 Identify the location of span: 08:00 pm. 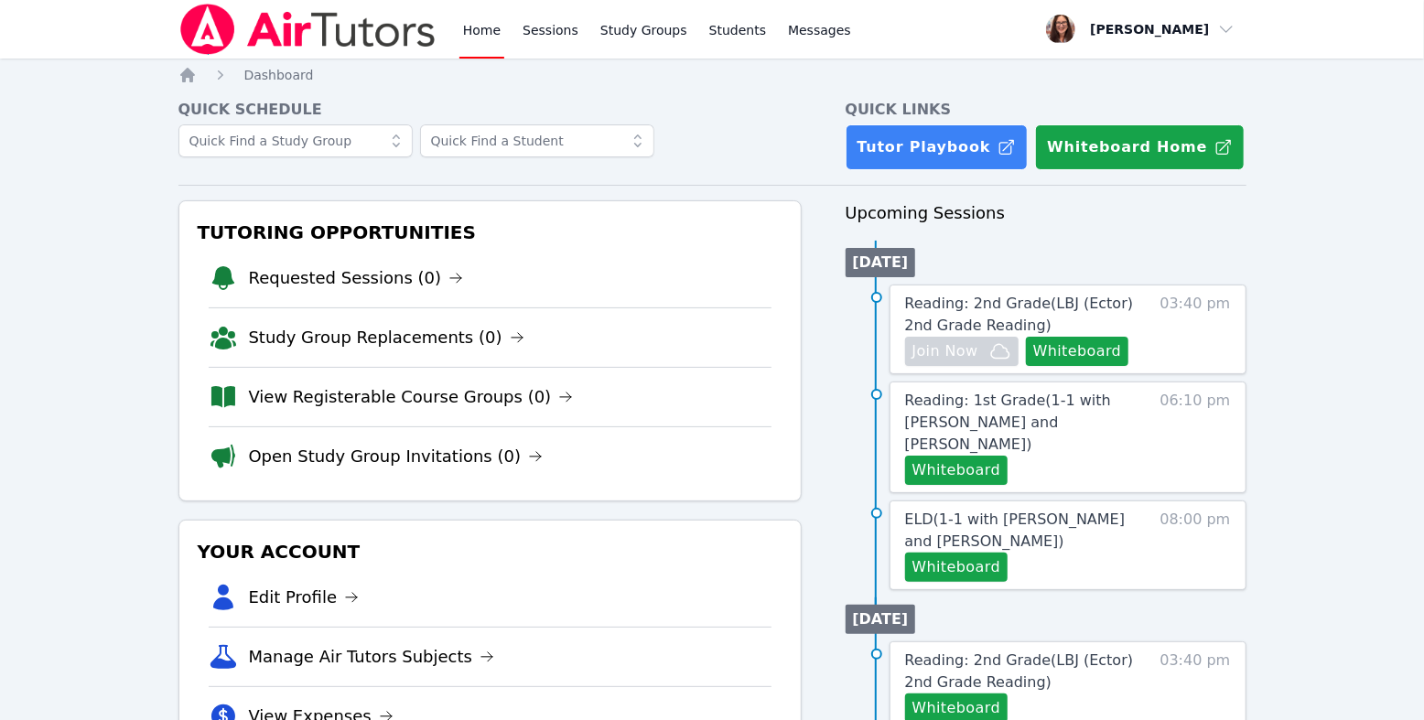
(1195, 545).